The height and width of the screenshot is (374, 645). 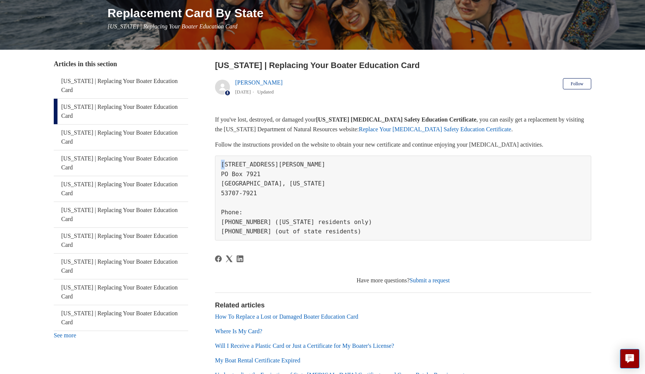 What do you see at coordinates (350, 13) in the screenshot?
I see `h1: Replacement Card By State` at bounding box center [350, 13].